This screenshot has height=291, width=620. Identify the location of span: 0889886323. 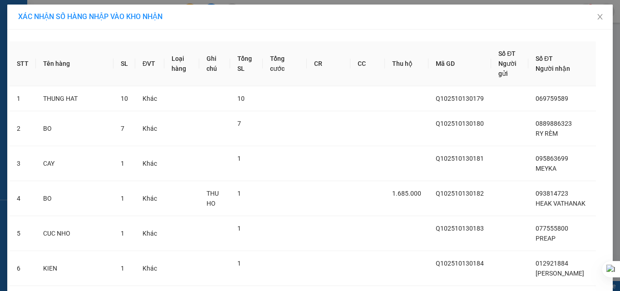
(553, 123).